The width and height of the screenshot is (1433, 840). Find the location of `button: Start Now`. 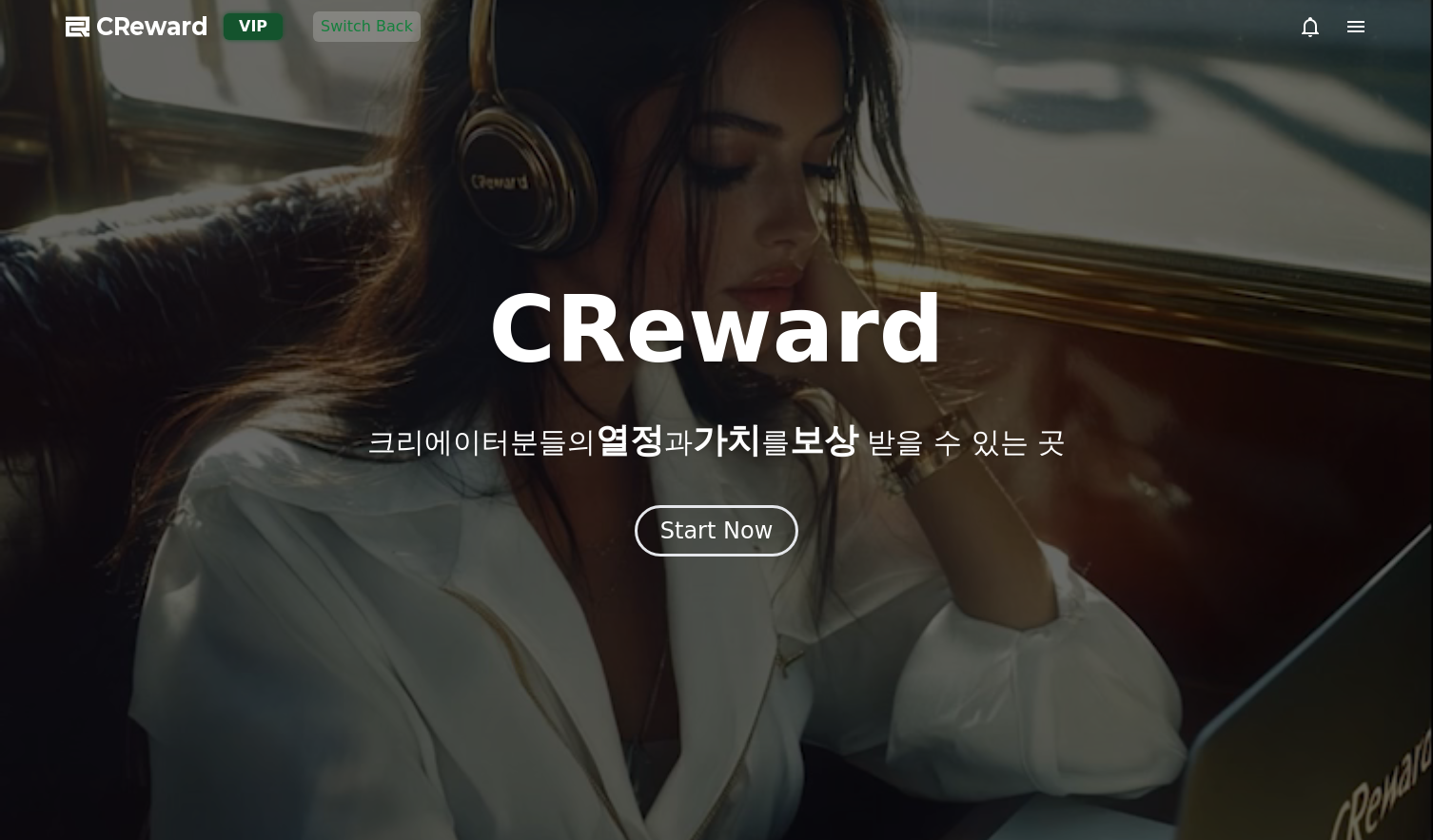

button: Start Now is located at coordinates (717, 531).